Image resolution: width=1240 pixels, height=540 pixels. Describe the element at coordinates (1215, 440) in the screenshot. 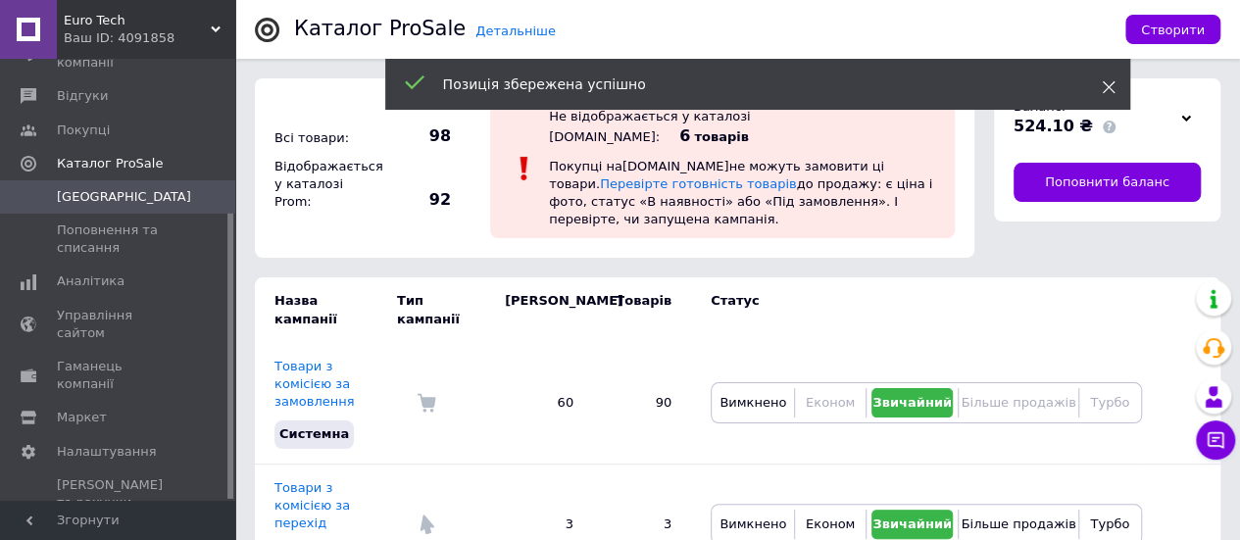

I see `button: Чат з покупцем` at that location.